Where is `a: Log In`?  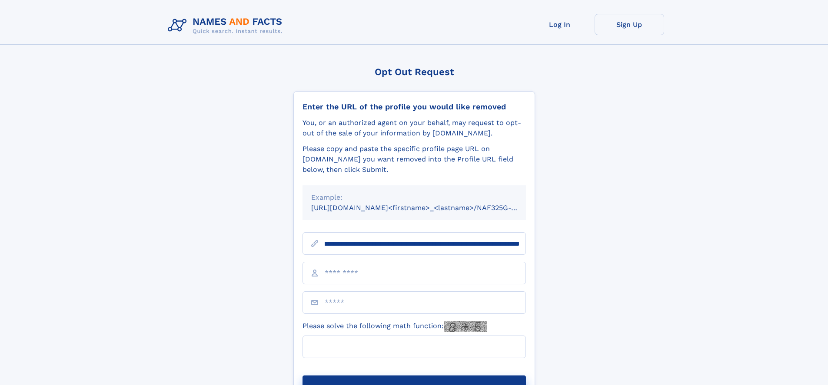 a: Log In is located at coordinates (560, 24).